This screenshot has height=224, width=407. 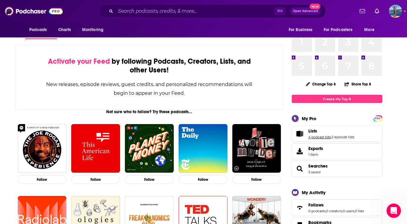 I want to click on div: New releases, episode reviews, guest credits, and personalized recommendations will begin to appe..., so click(x=149, y=89).